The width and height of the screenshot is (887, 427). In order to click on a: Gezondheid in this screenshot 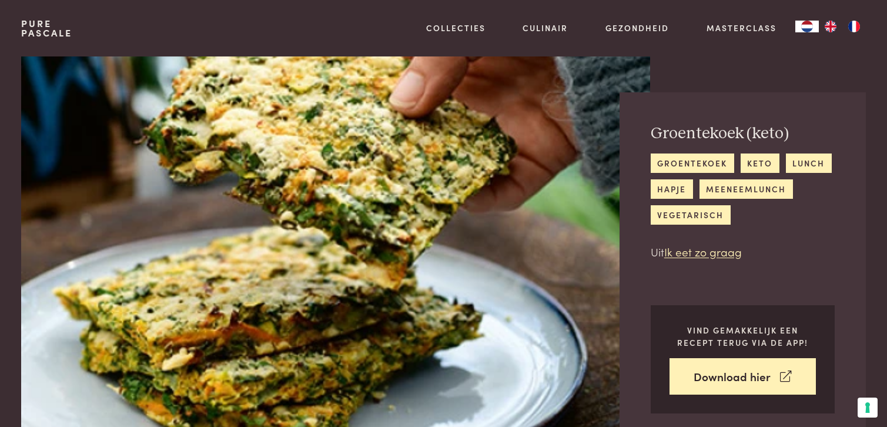, I will do `click(637, 28)`.